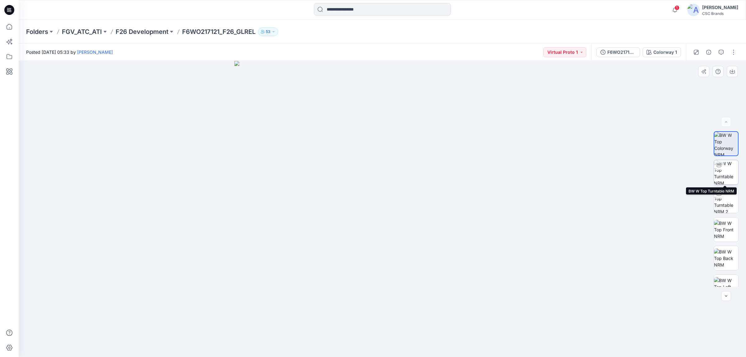  What do you see at coordinates (82, 32) in the screenshot?
I see `a: FGV_ATC_ATI` at bounding box center [82, 32].